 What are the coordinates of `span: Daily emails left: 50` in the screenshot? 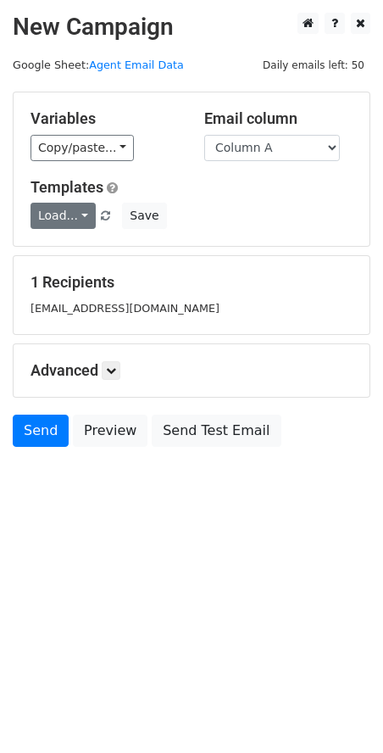 It's located at (314, 65).